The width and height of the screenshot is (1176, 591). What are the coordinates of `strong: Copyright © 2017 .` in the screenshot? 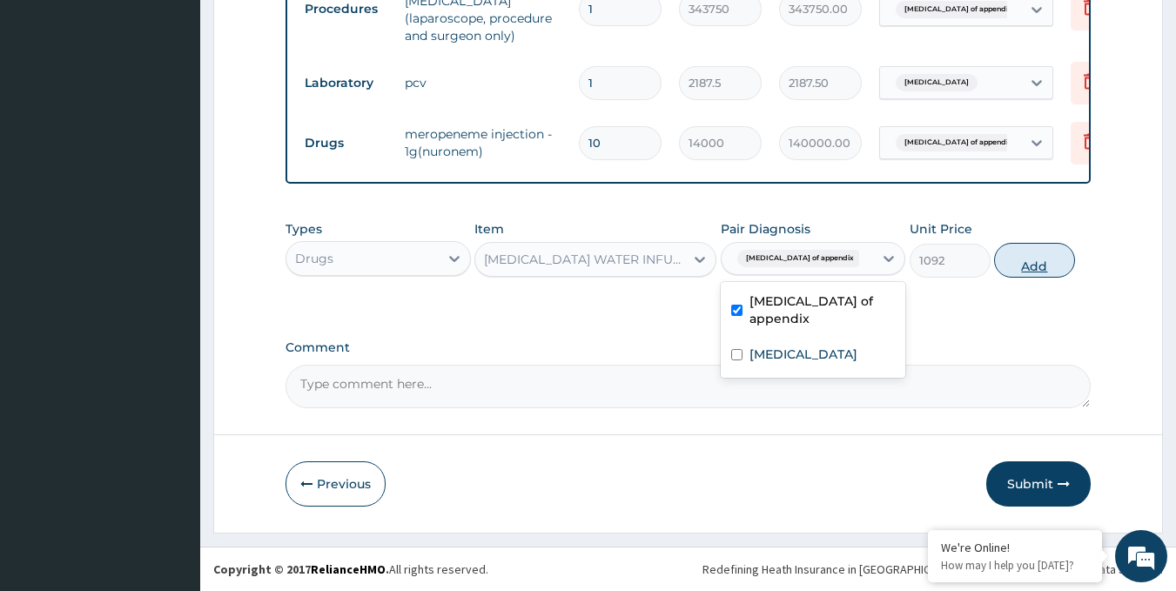 It's located at (301, 569).